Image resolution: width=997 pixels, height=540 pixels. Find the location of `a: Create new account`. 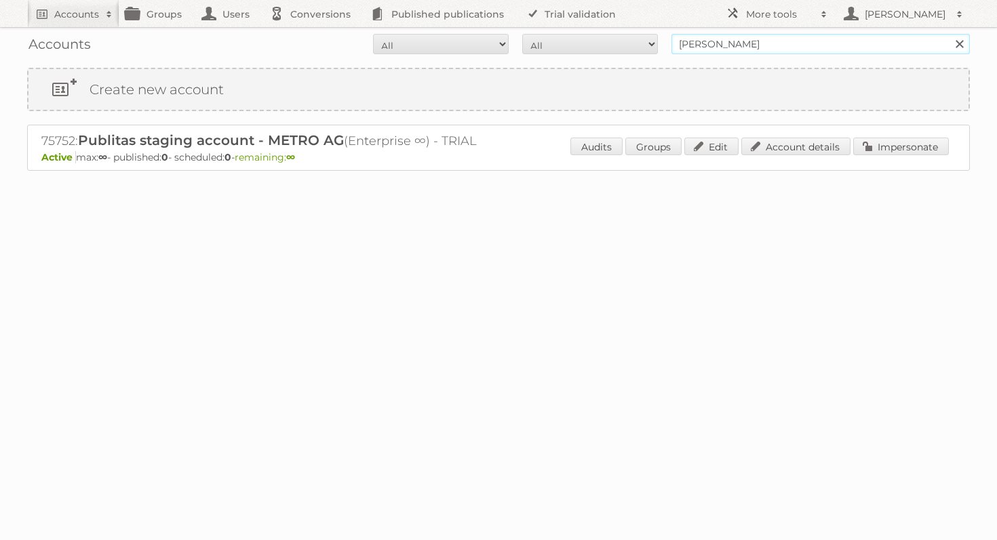

a: Create new account is located at coordinates (498, 90).